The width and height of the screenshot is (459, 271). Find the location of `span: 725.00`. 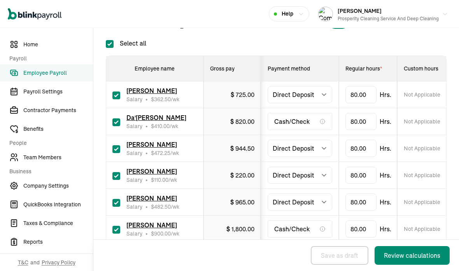

span: 725.00 is located at coordinates (245, 95).